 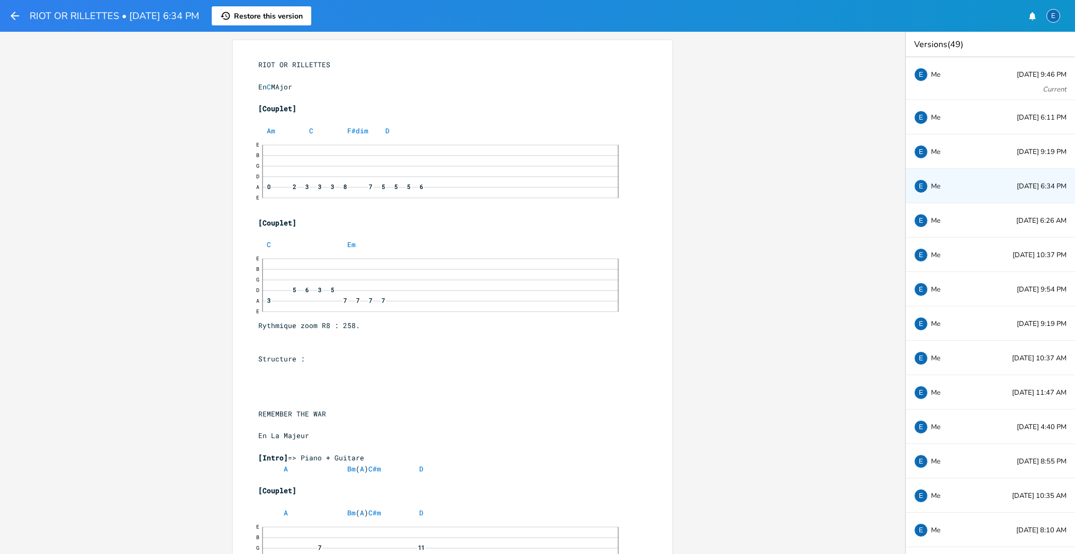 I want to click on span: En MAjor, so click(x=275, y=87).